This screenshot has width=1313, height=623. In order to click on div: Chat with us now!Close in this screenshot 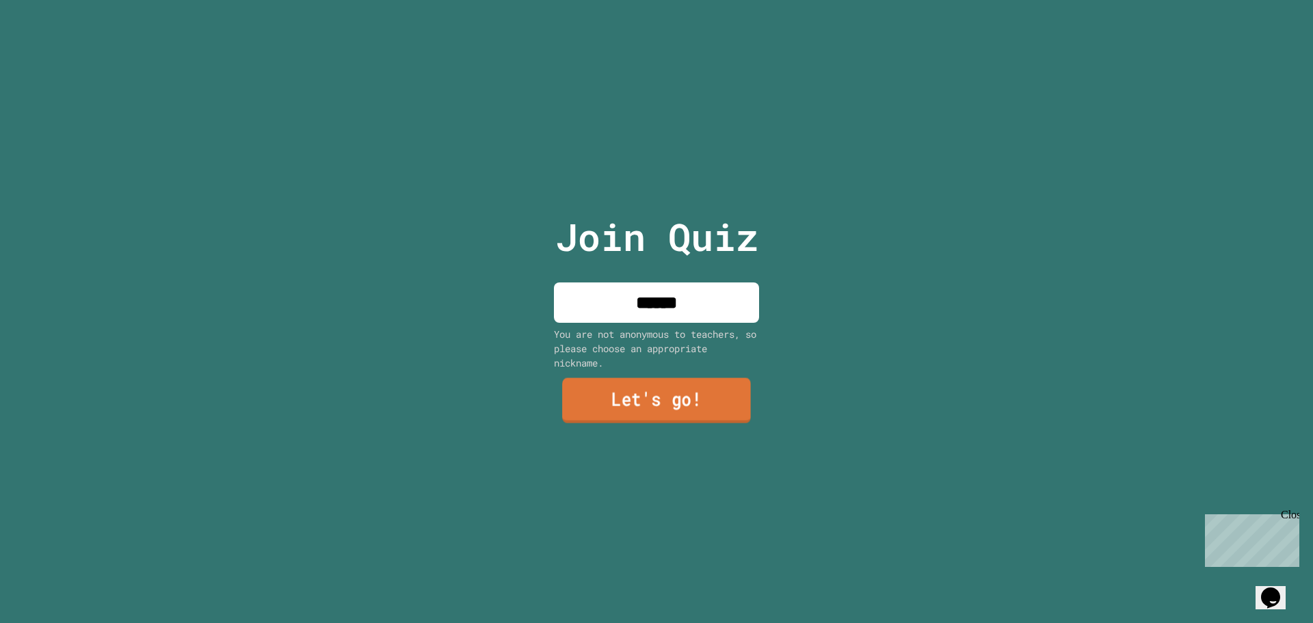, I will do `click(50, 46)`.